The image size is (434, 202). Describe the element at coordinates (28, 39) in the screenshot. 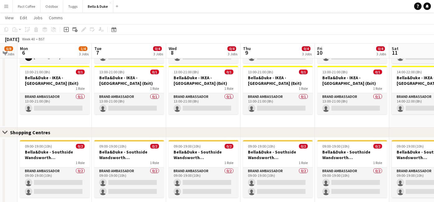

I see `span: Week 40` at that location.